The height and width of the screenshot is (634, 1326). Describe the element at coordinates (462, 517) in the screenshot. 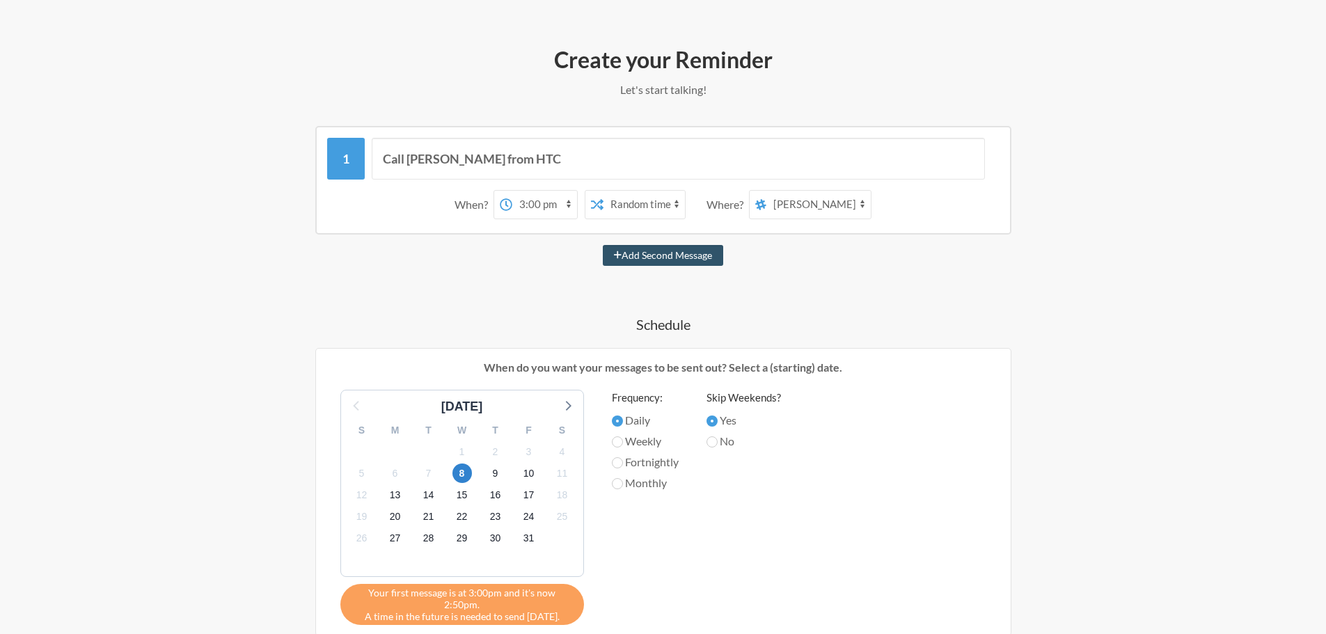

I see `span: Saturday, November 22, 2025` at that location.